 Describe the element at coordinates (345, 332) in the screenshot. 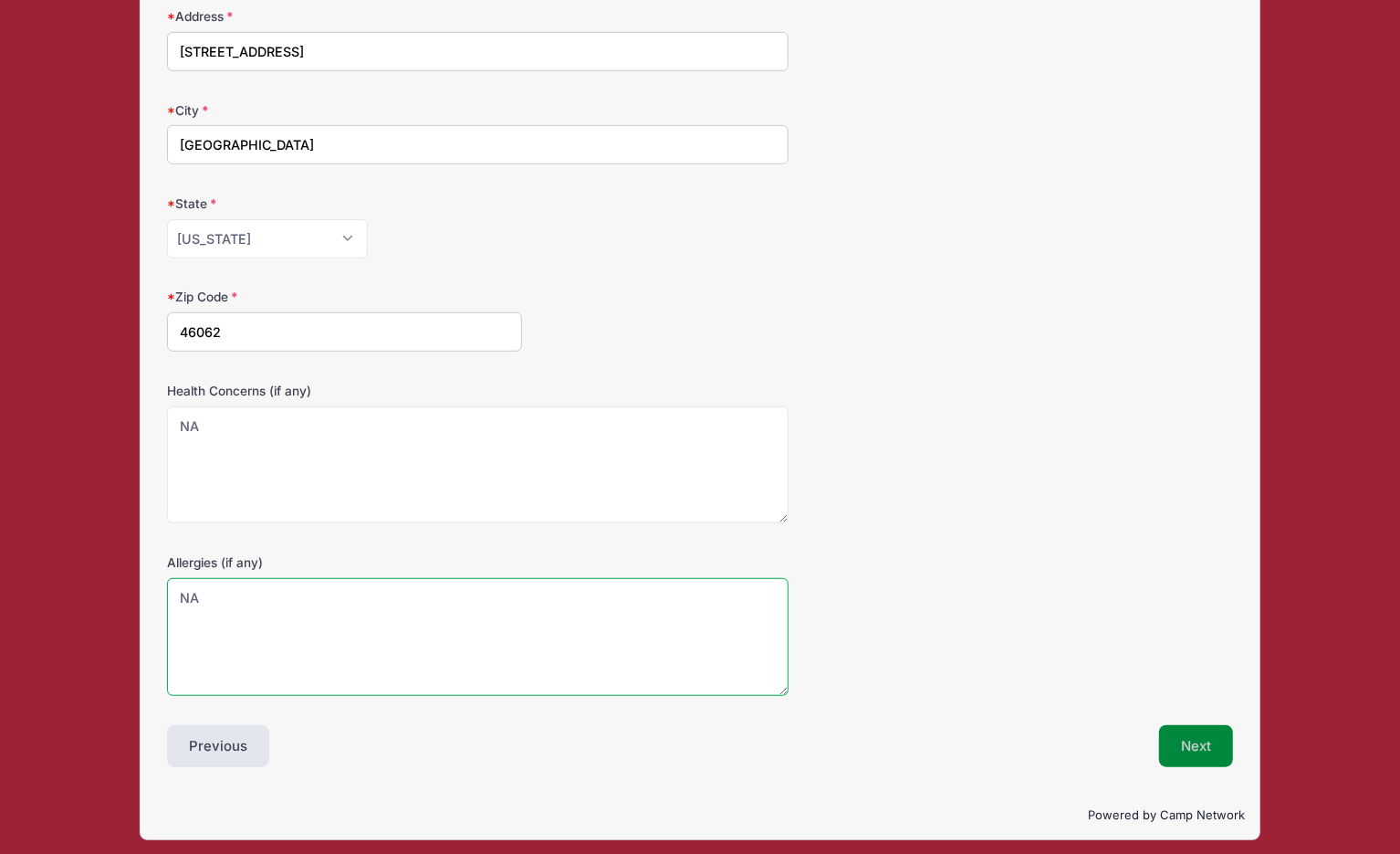

I see `input: xxxxx` at that location.